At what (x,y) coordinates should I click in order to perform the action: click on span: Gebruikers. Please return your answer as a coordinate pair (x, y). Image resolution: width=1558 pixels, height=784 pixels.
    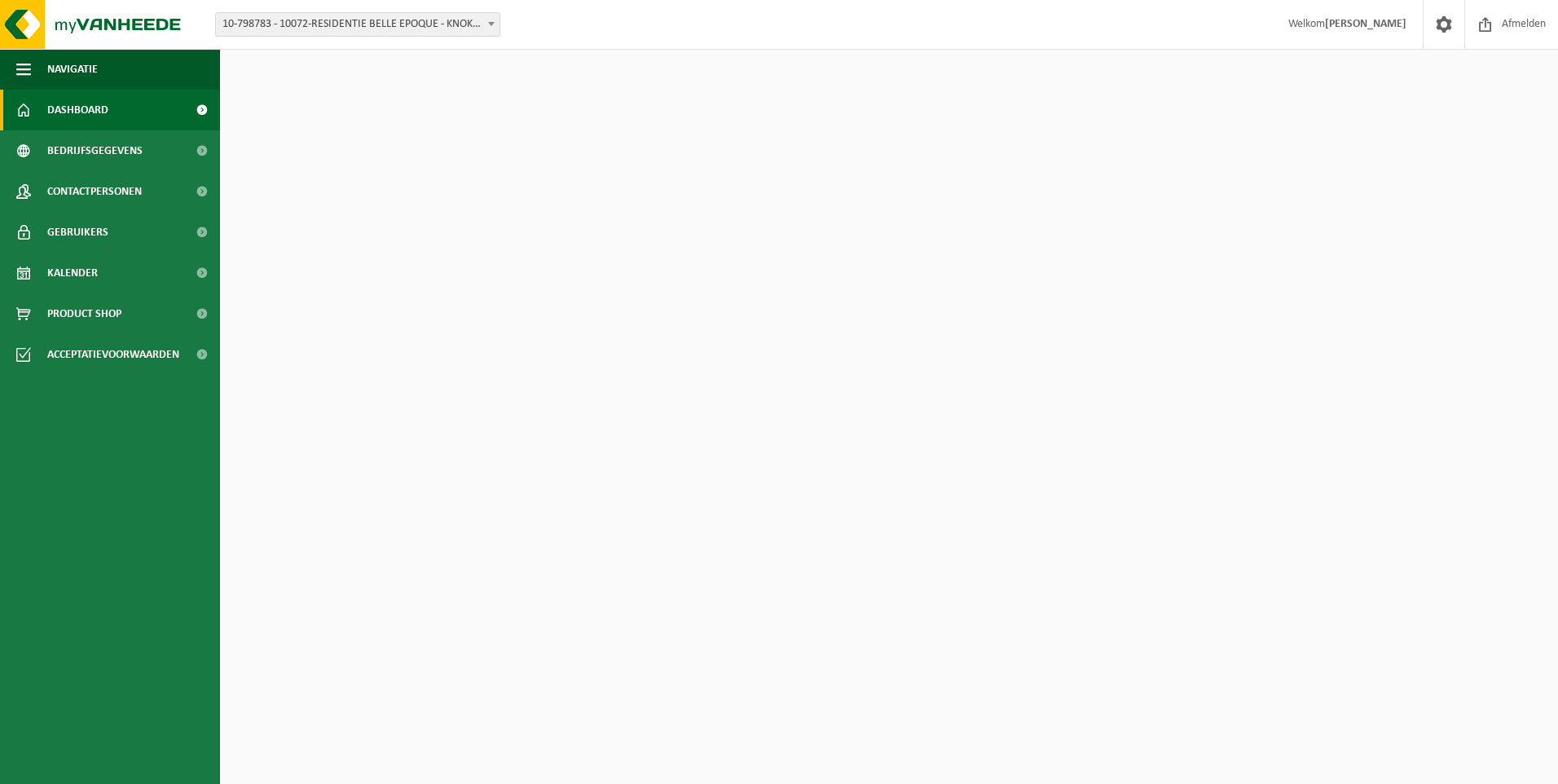
    Looking at the image, I should click on (77, 232).